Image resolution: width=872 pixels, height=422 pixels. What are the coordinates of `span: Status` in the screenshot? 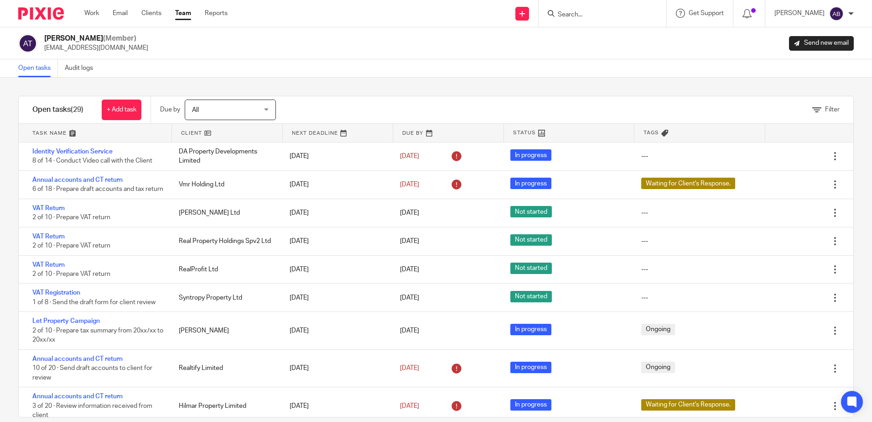 It's located at (525, 132).